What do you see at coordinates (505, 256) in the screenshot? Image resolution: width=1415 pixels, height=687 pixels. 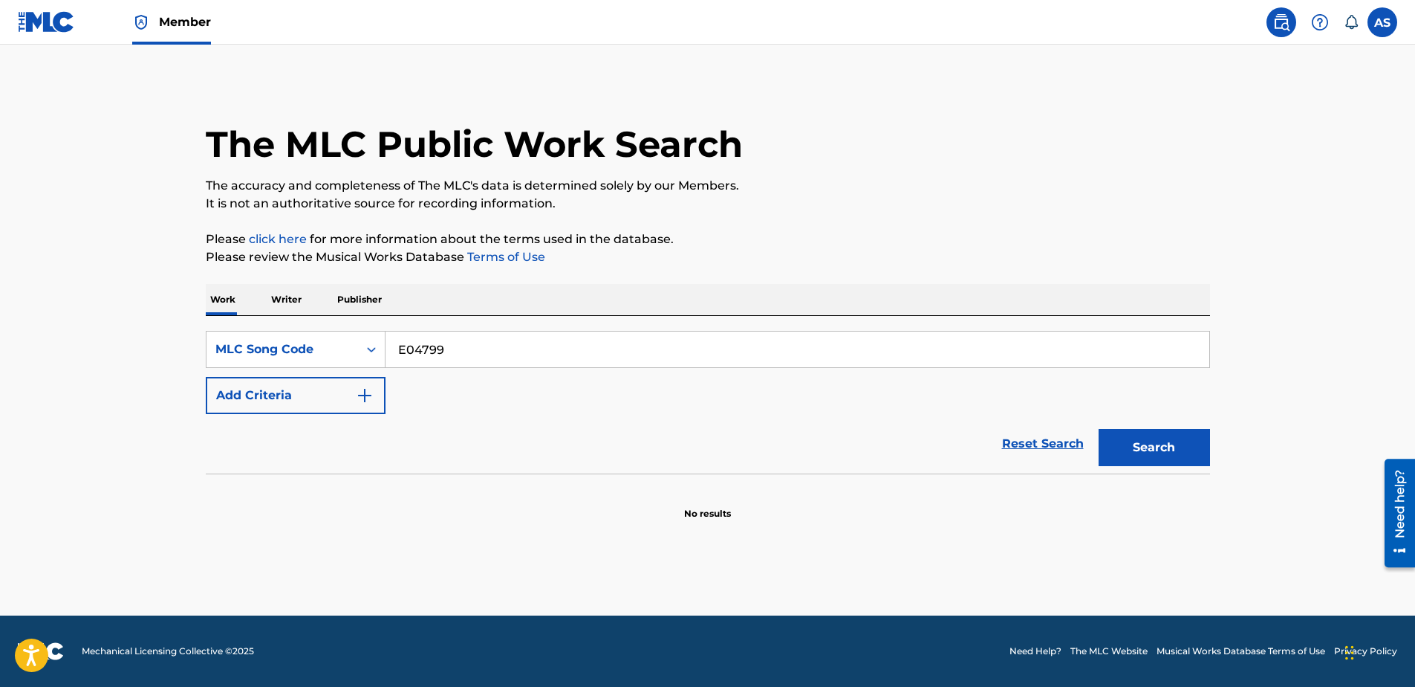 I see `a: Terms of Use` at bounding box center [505, 256].